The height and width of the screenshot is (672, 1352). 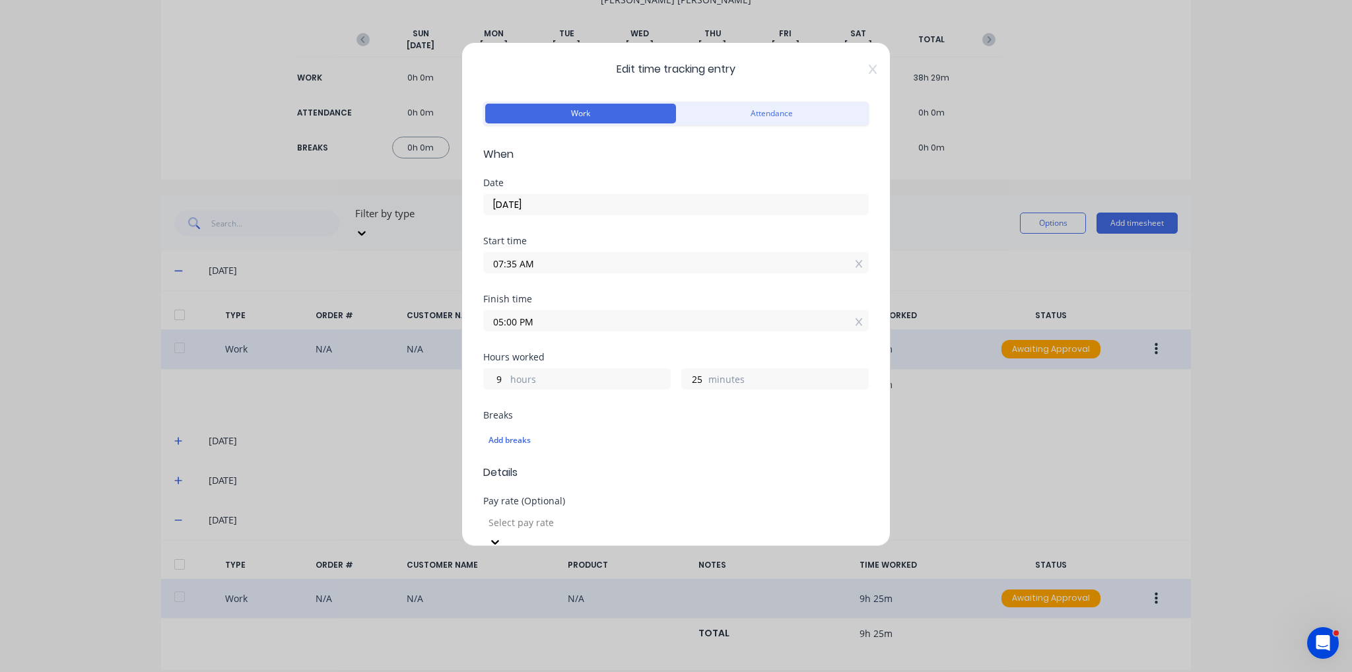 I want to click on div: Breaks, so click(x=676, y=415).